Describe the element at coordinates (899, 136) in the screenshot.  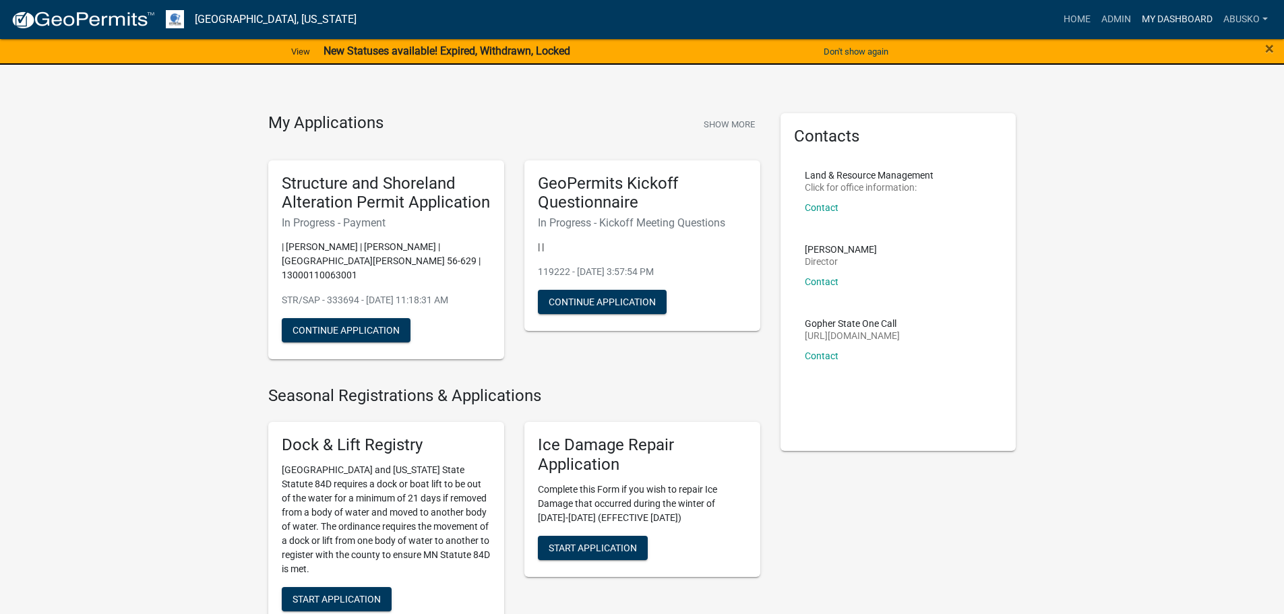
I see `h5: Contacts` at that location.